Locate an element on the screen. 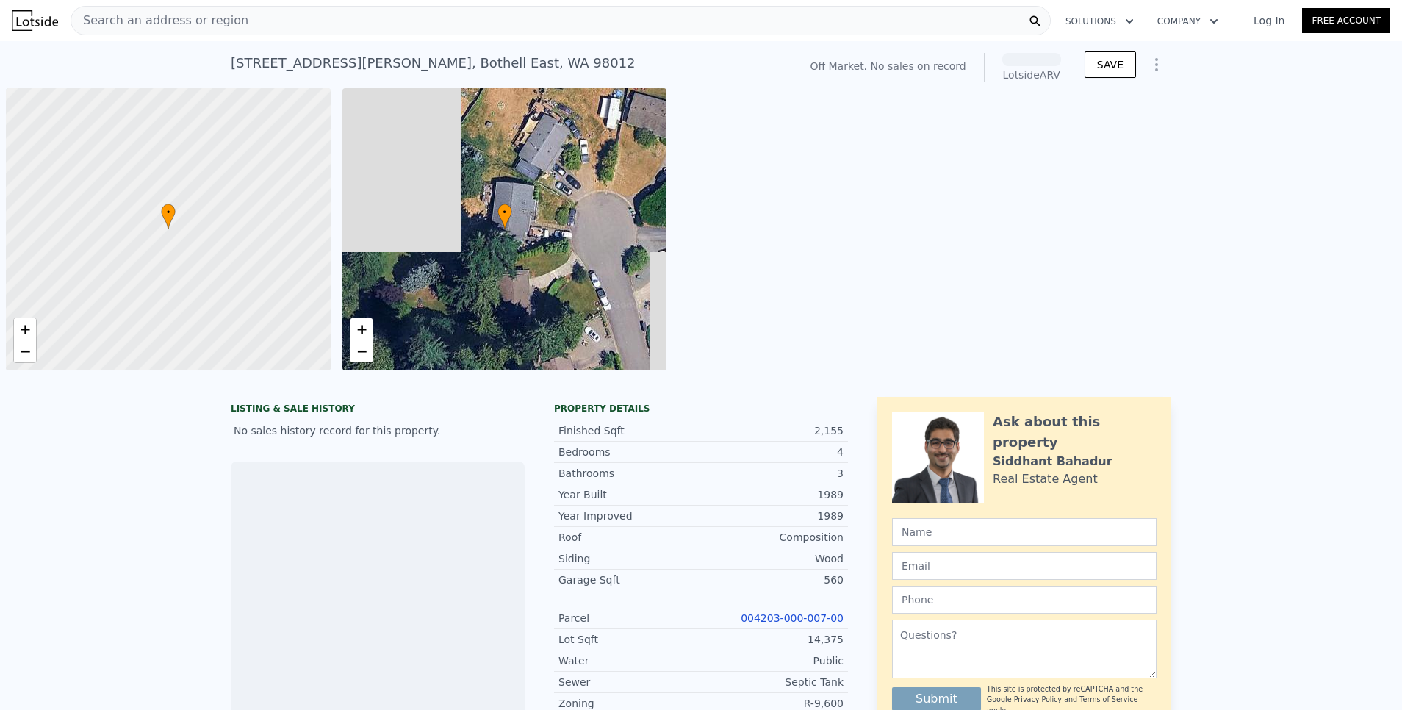 This screenshot has height=710, width=1402. a: 004203-000-007-00 is located at coordinates (792, 618).